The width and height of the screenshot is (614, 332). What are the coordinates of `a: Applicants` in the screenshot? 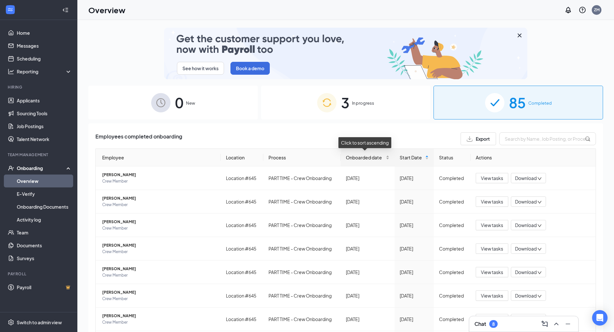 It's located at (44, 101).